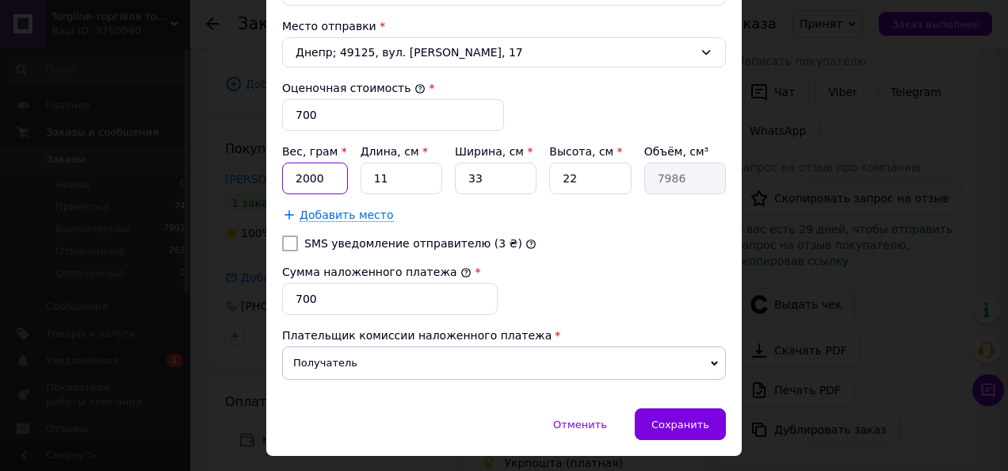 The width and height of the screenshot is (1008, 471). I want to click on label: SMS уведомление отправителю (3 ₴), so click(413, 243).